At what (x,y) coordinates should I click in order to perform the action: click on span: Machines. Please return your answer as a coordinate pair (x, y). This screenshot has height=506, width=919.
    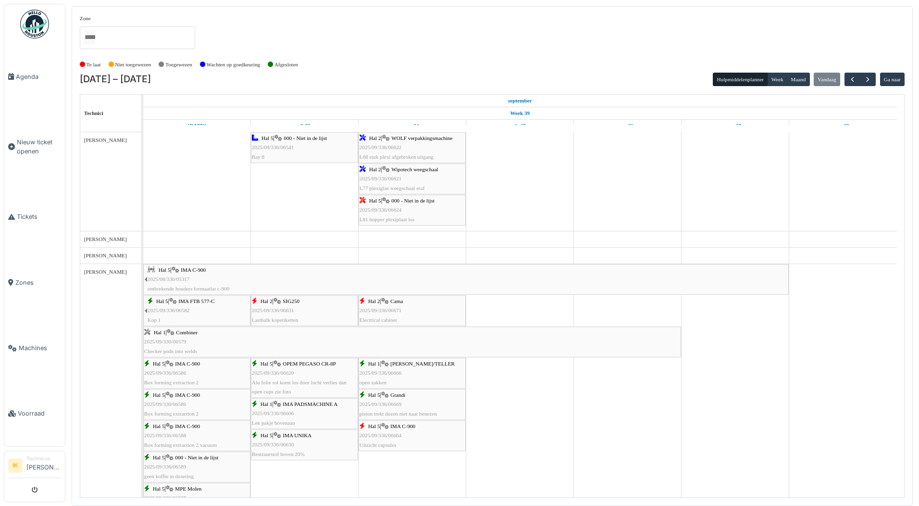
    Looking at the image, I should click on (40, 348).